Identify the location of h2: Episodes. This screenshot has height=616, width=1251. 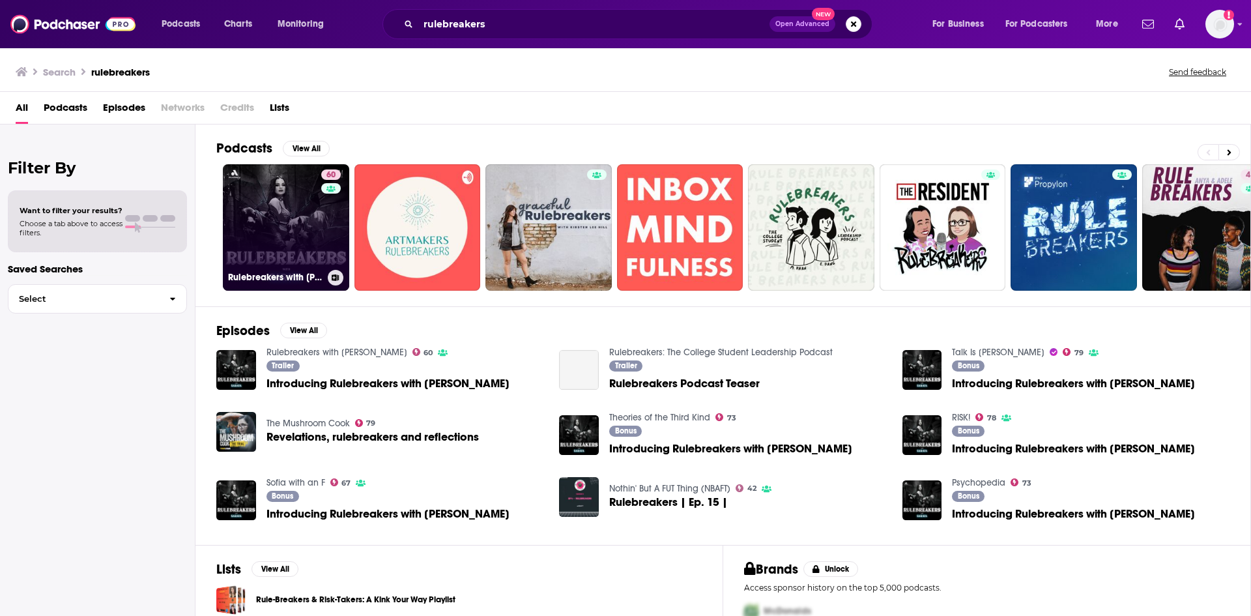
(243, 330).